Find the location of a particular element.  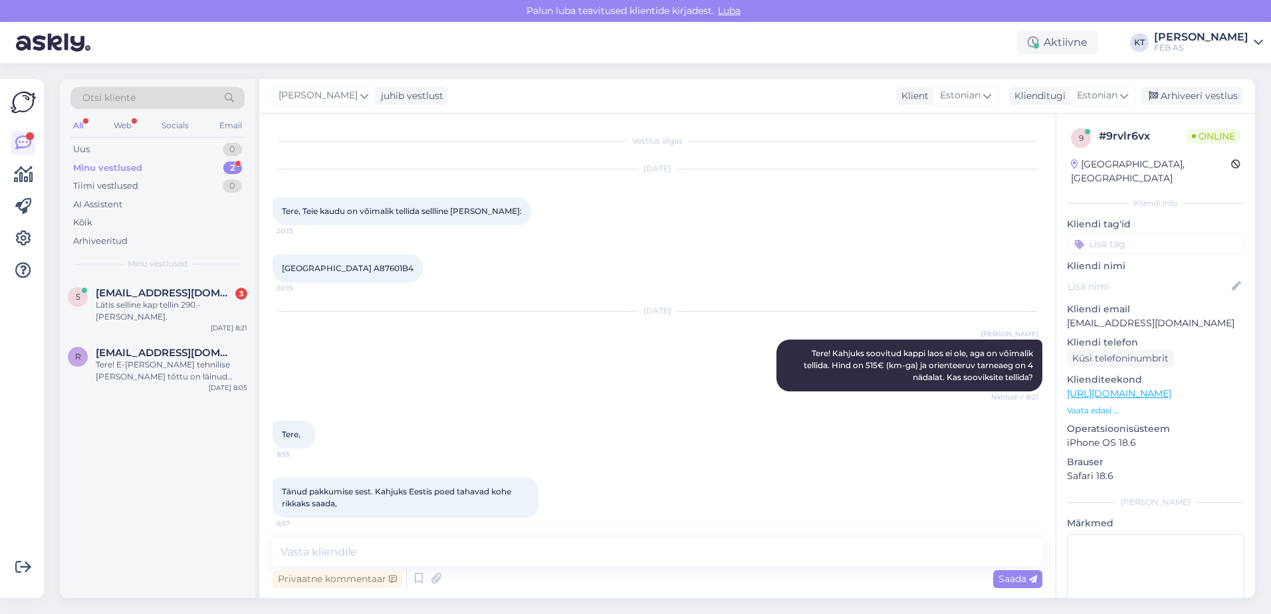

div: KT is located at coordinates (1140, 43).